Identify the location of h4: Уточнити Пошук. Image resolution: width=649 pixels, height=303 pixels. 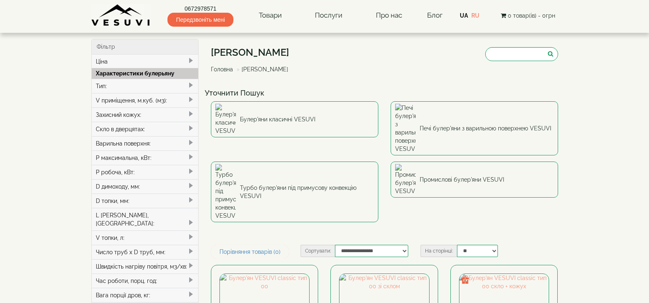
(385, 93).